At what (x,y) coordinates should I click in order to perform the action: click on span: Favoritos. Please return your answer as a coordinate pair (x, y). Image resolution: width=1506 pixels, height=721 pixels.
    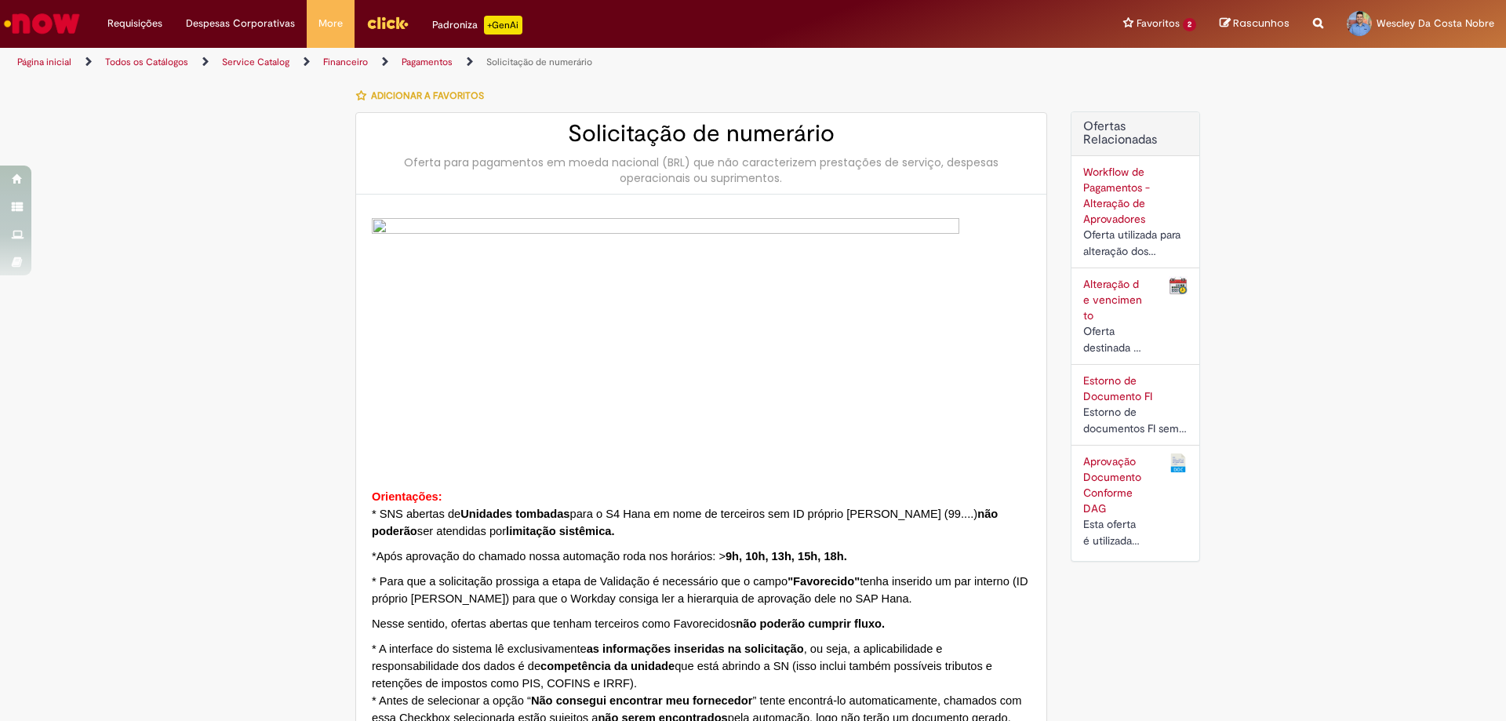
    Looking at the image, I should click on (1157, 24).